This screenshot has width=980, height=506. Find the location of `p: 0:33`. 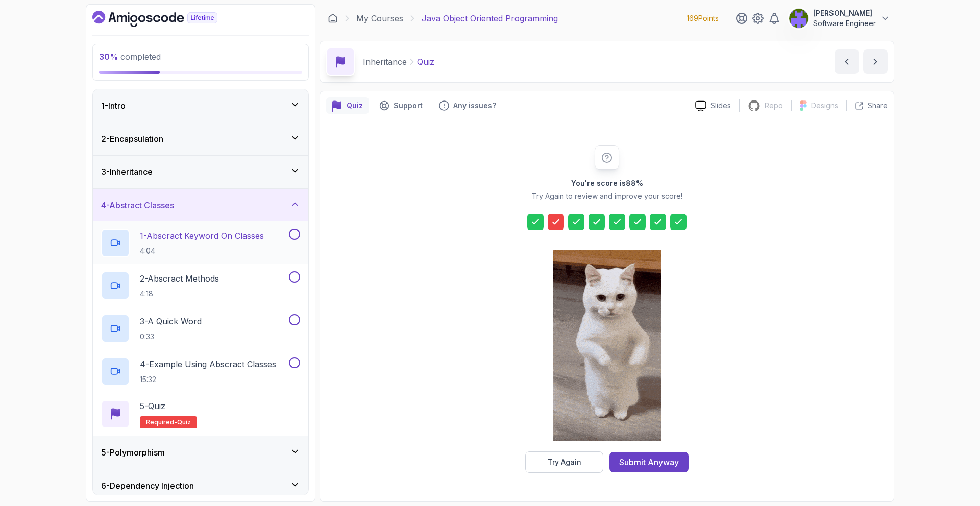

p: 0:33 is located at coordinates (170, 337).